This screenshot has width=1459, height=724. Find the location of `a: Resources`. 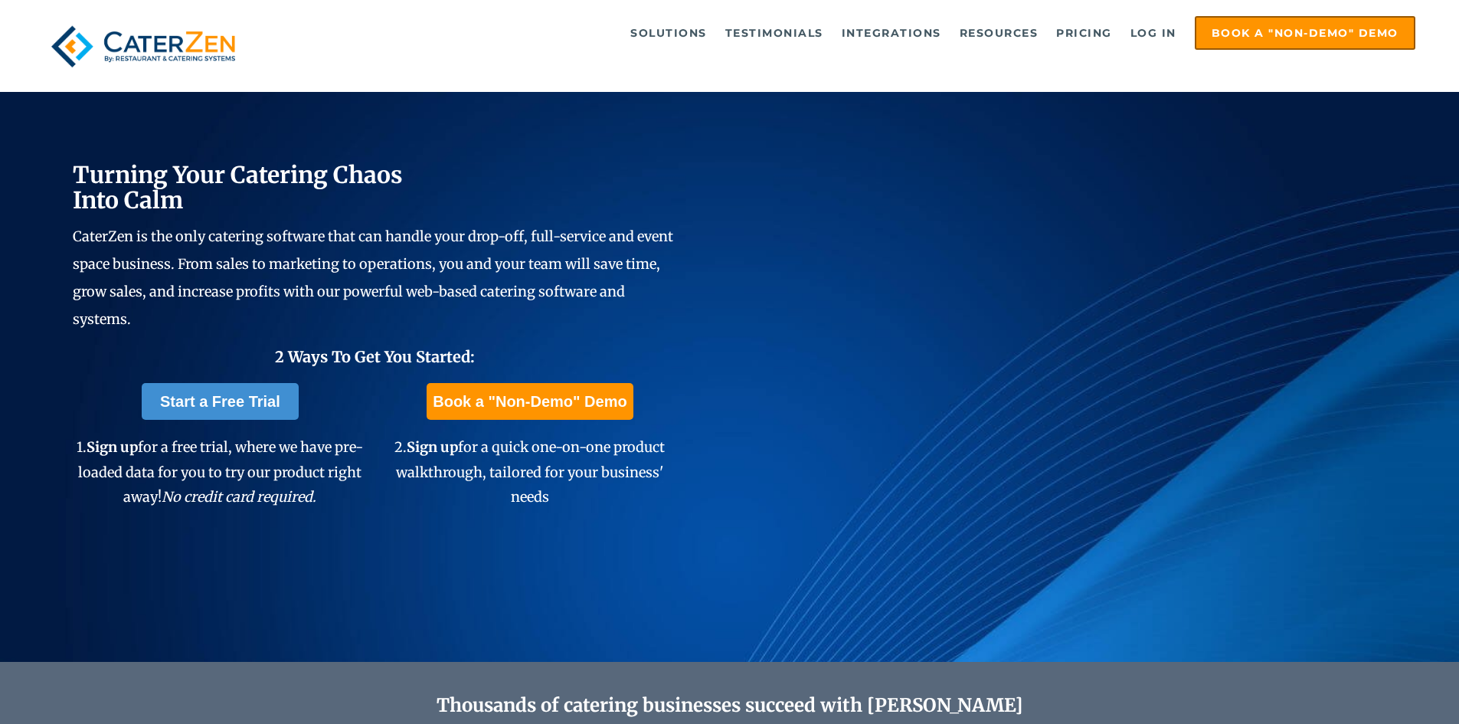

a: Resources is located at coordinates (999, 33).